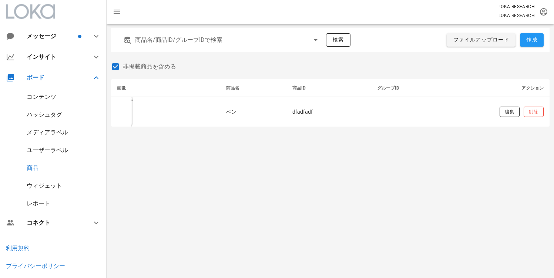 This screenshot has height=278, width=554. What do you see at coordinates (510, 112) in the screenshot?
I see `button: 編集` at bounding box center [510, 112].